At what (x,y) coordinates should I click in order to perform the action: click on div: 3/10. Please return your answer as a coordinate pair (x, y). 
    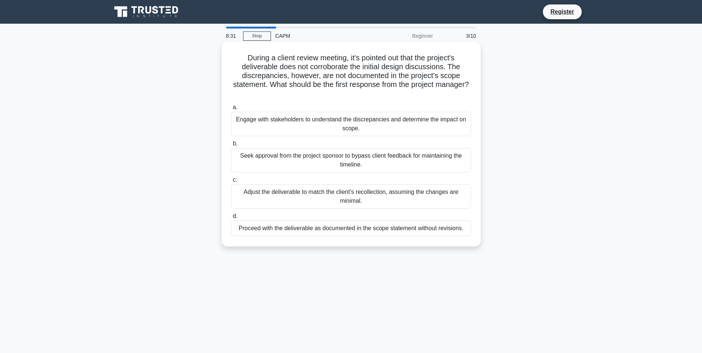
    Looking at the image, I should click on (459, 36).